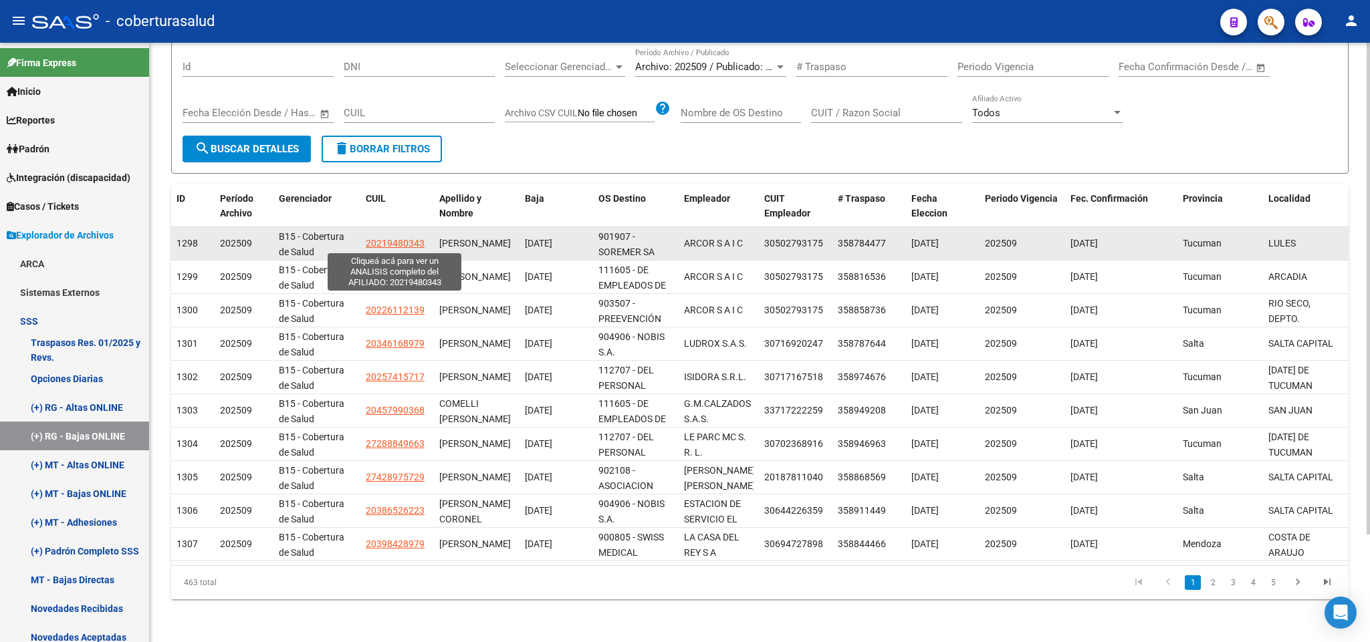 This screenshot has height=642, width=1370. I want to click on span: 30644226359, so click(794, 511).